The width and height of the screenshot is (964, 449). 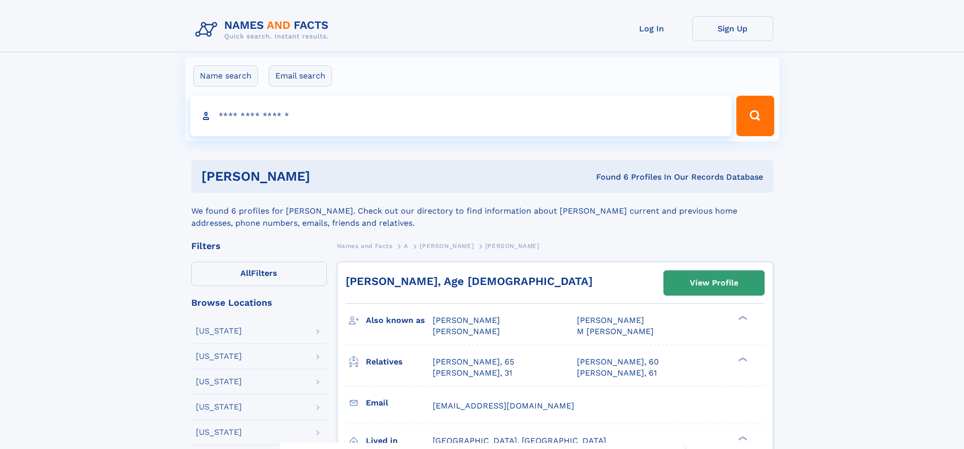 What do you see at coordinates (300, 76) in the screenshot?
I see `label: Email search` at bounding box center [300, 76].